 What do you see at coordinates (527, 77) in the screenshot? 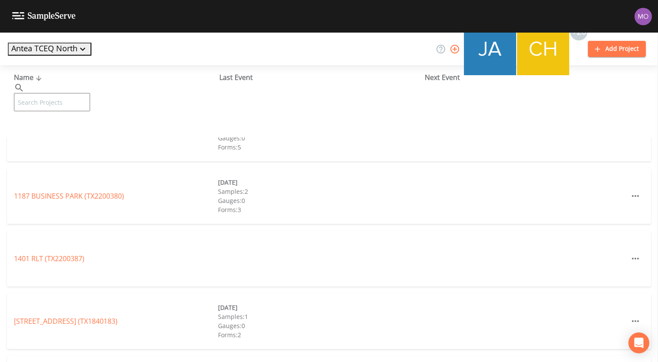
I see `div: Next Event` at bounding box center [527, 77].